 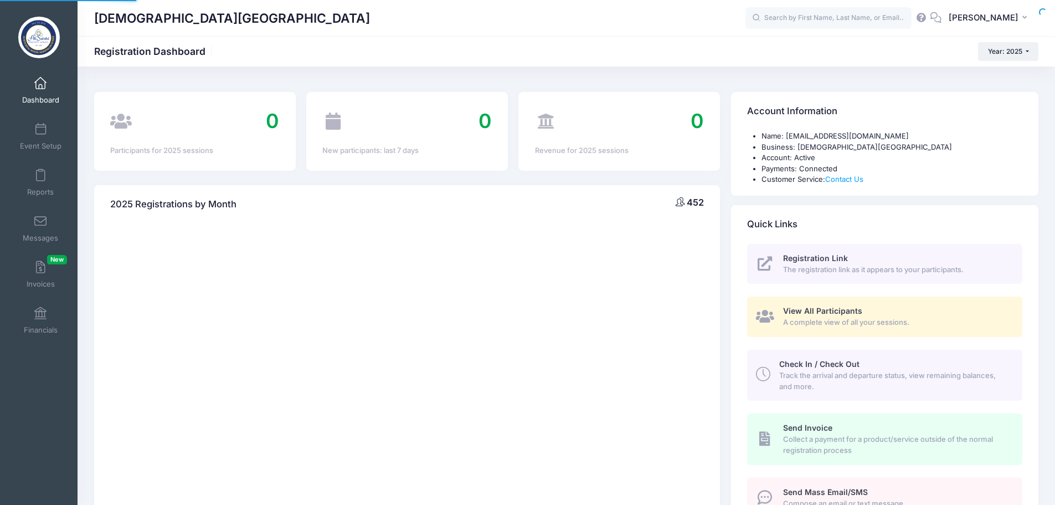 I want to click on span: Send Mass Email/SMS, so click(x=825, y=491).